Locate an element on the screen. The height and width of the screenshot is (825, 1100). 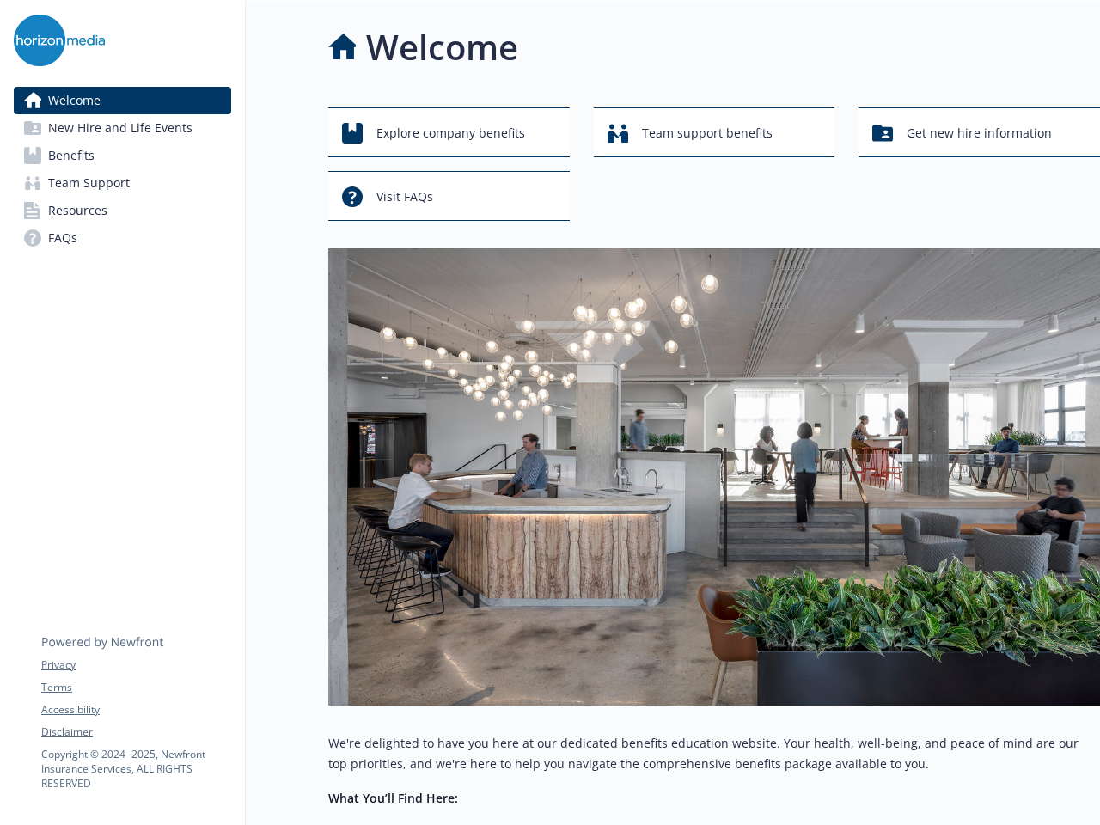
span: Benefits is located at coordinates (71, 156).